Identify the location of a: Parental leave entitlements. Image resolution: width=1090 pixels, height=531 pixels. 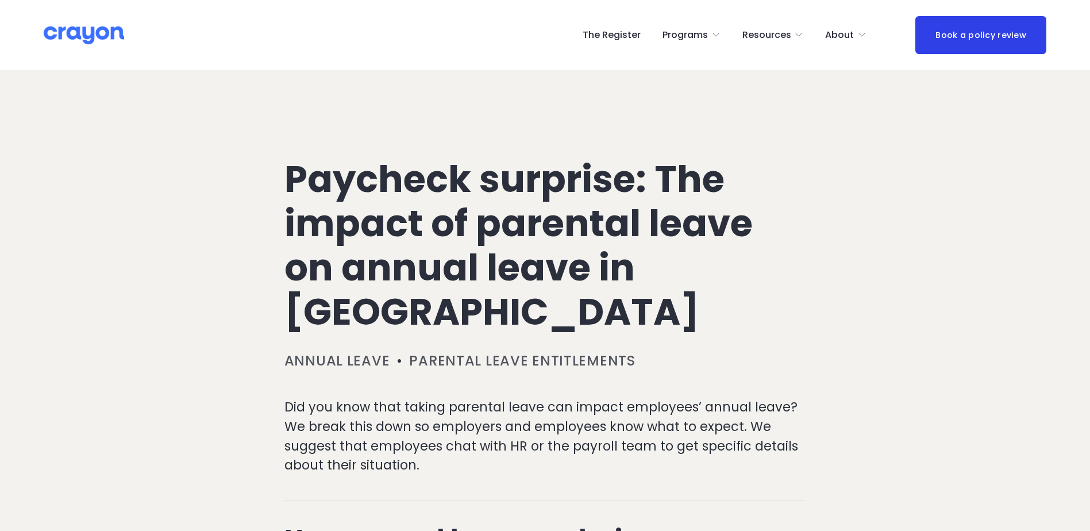
(522, 360).